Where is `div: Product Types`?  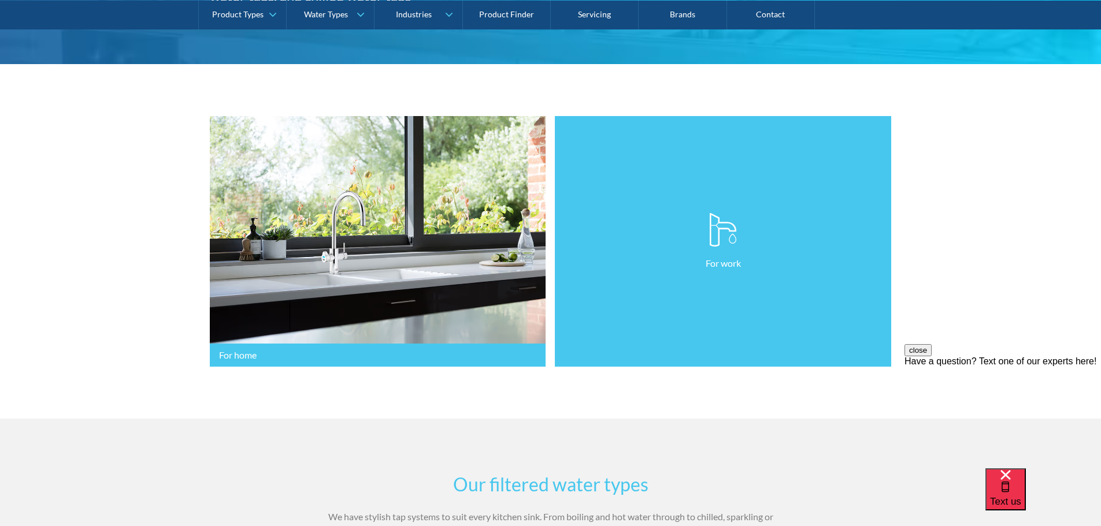
div: Product Types is located at coordinates (237, 14).